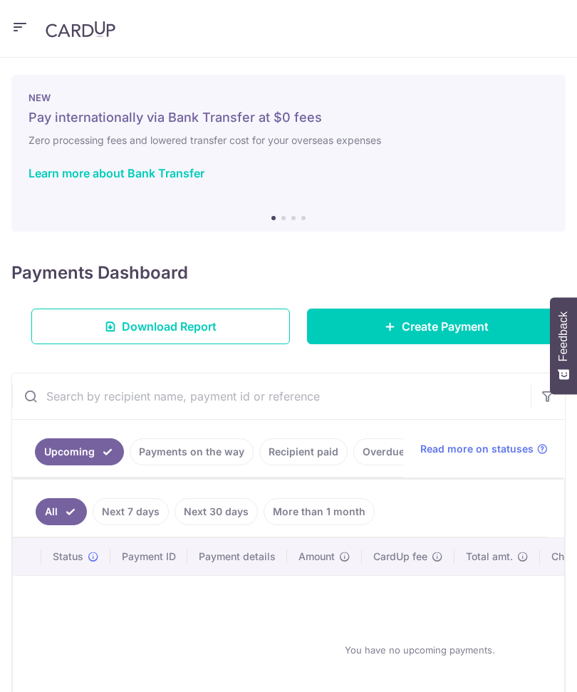 This screenshot has height=692, width=577. What do you see at coordinates (160, 326) in the screenshot?
I see `a: Download Report` at bounding box center [160, 326].